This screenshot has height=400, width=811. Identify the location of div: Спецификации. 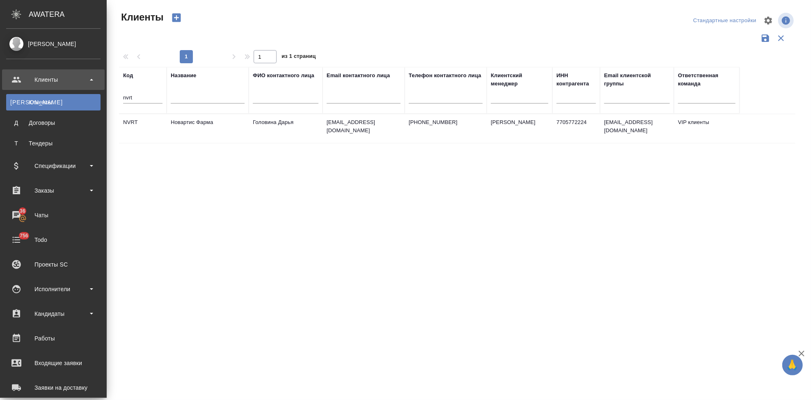
(53, 166).